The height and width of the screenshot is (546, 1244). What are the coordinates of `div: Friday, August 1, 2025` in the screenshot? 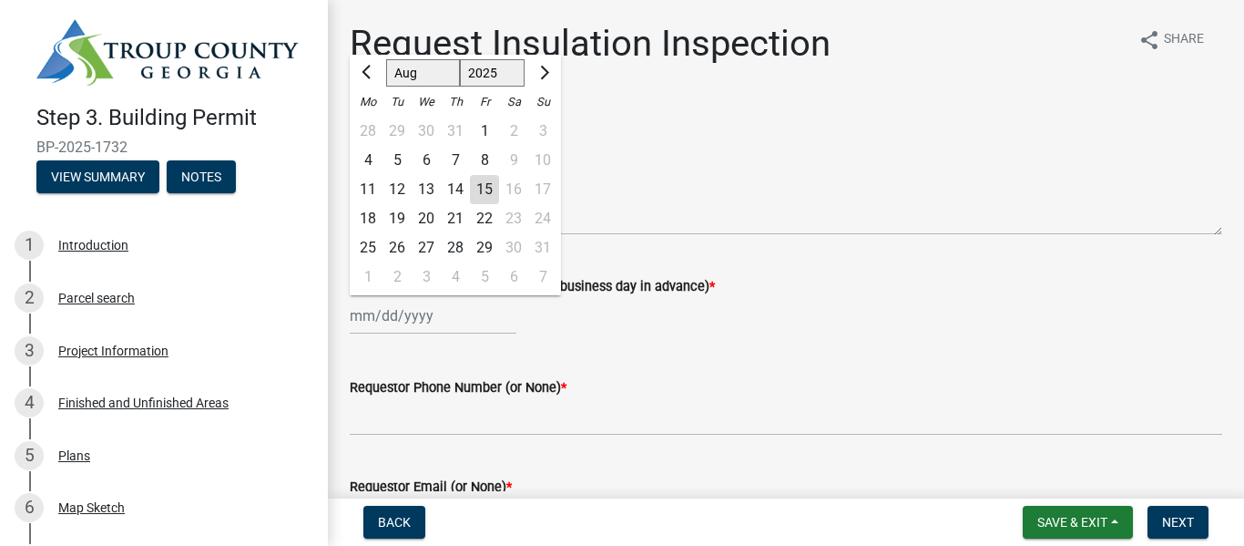 It's located at (485, 131).